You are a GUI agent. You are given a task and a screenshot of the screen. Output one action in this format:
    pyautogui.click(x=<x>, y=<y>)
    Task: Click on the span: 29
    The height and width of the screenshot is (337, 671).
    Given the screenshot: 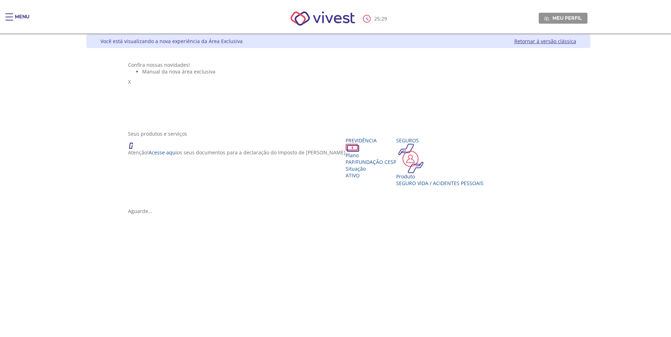 What is the action you would take?
    pyautogui.click(x=384, y=18)
    